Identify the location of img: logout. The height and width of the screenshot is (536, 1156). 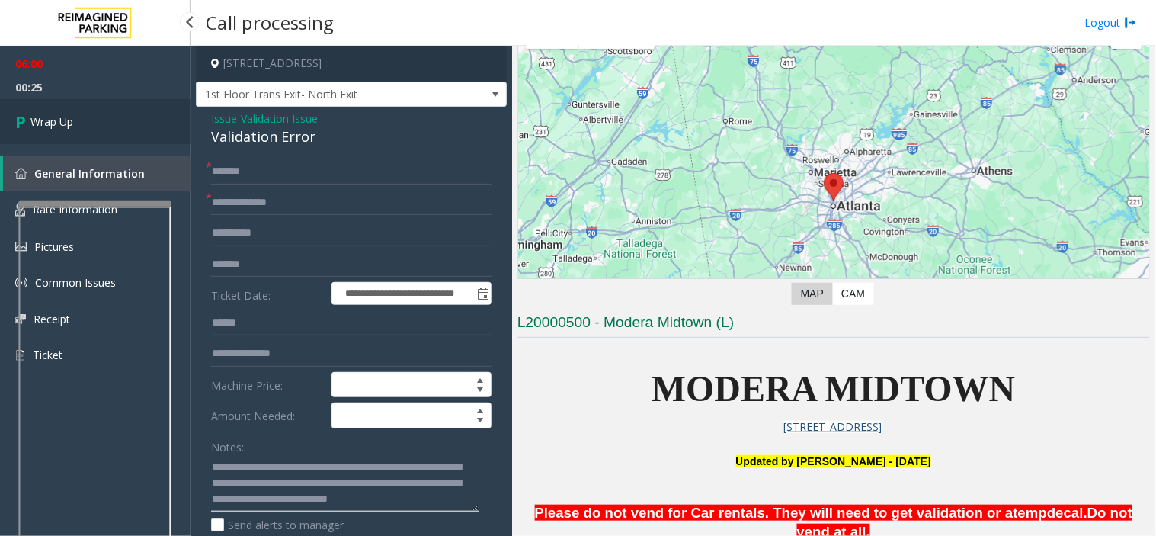
(1131, 22).